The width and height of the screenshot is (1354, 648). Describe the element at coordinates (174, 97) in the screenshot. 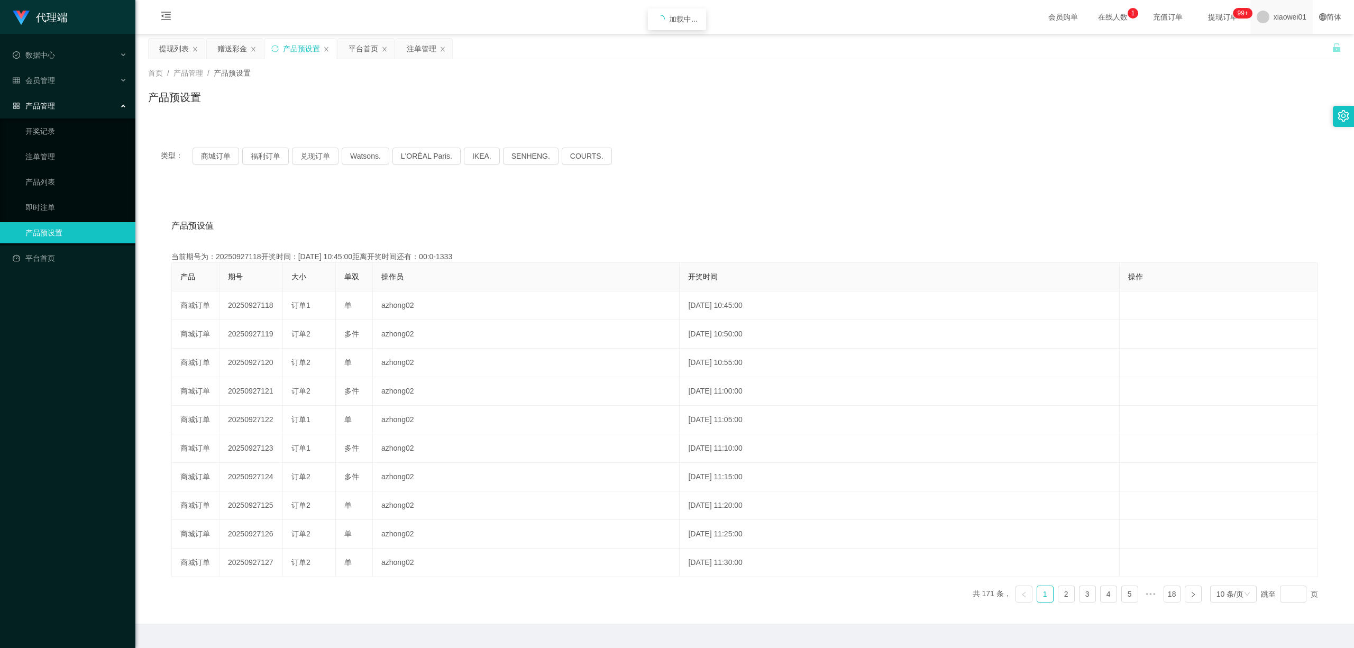

I see `h1: 产品预设置` at that location.